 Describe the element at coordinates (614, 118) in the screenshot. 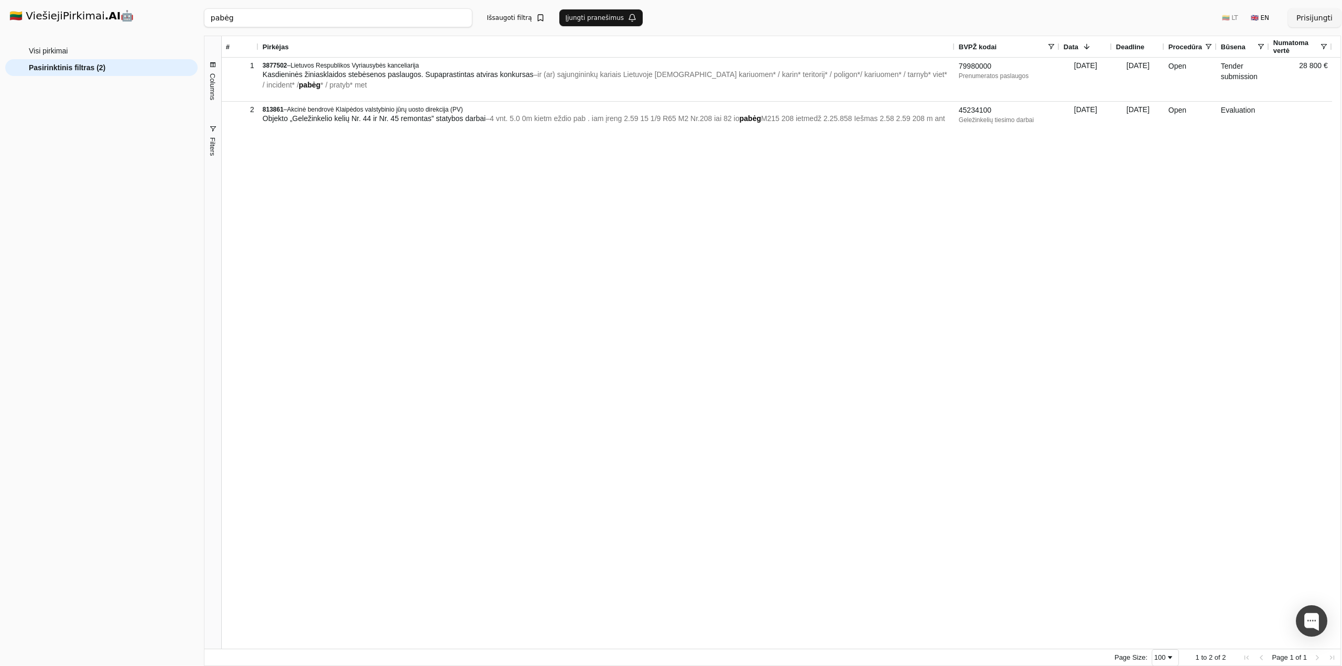

I see `span: 4 vnt. 5.0 0m kietm eždio pab . iam įreng 2.59 15 1/9 R65 M2 Nr.208 iai 82 io` at that location.